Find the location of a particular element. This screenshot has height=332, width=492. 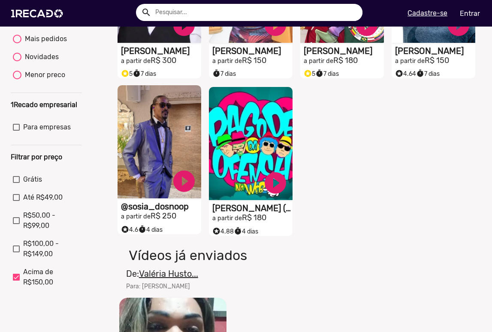

input: Pesquisar... is located at coordinates (256, 12).